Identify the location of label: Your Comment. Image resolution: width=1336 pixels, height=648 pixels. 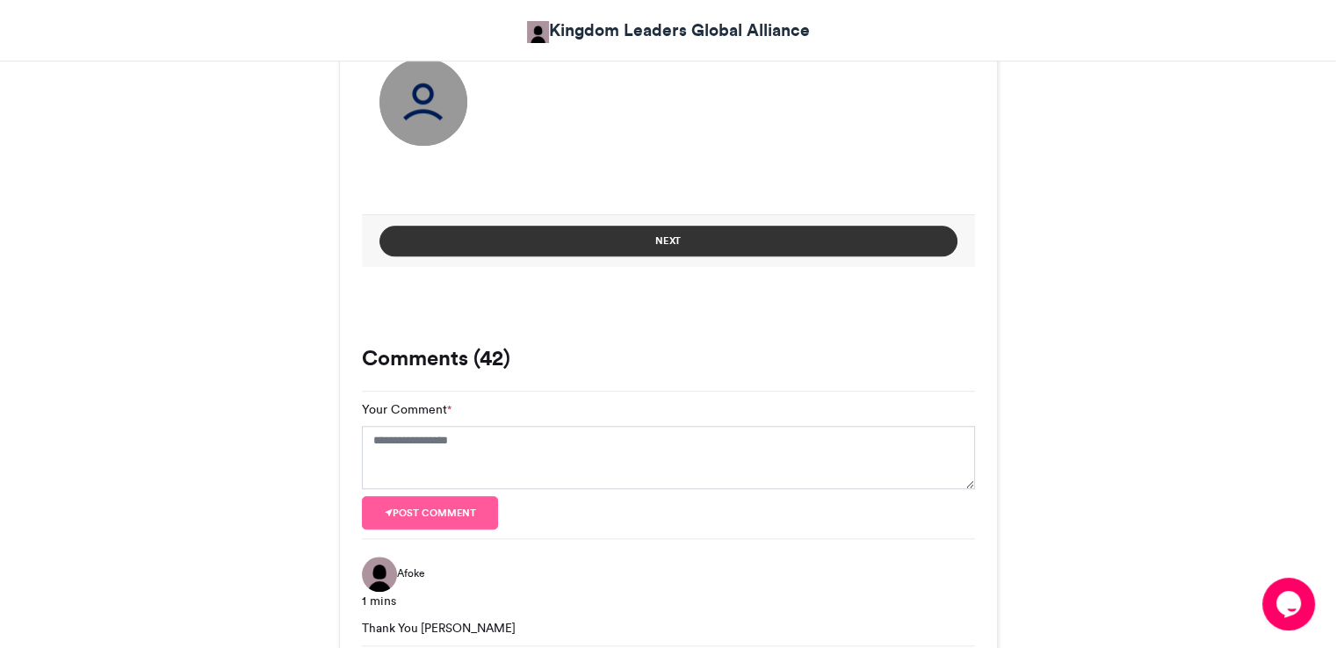
(407, 409).